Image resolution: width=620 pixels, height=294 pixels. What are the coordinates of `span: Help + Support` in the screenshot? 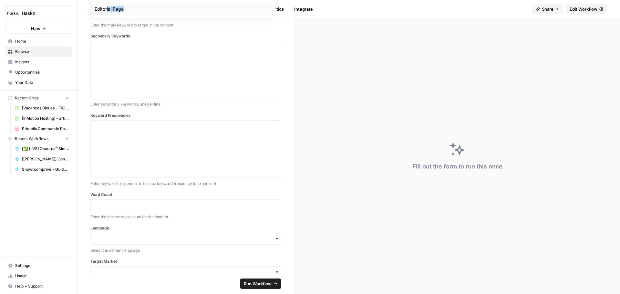 It's located at (42, 286).